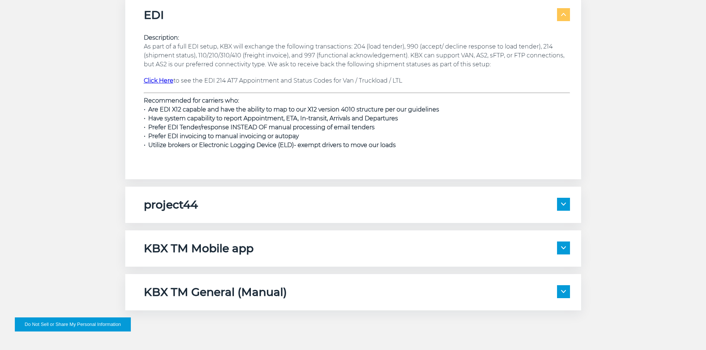 The image size is (706, 350). I want to click on strong: Recommended for carriers who:, so click(191, 100).